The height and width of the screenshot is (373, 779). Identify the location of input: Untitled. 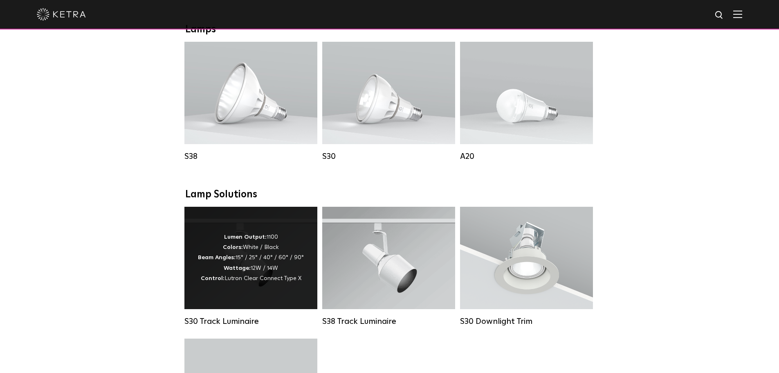
(87, 44).